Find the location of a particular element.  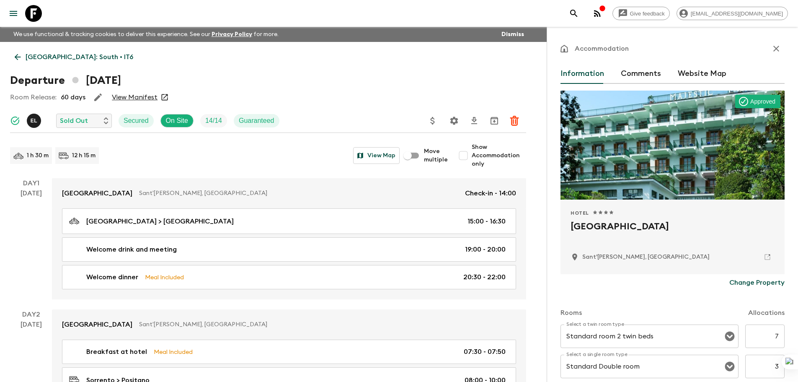

p: Guaranteed is located at coordinates (256, 121).